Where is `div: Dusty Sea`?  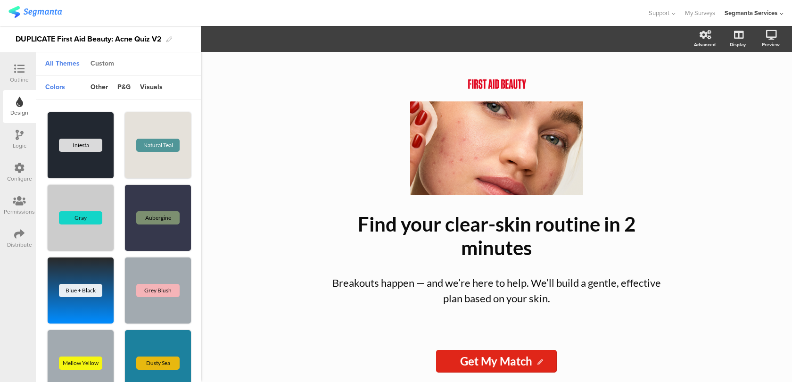 div: Dusty Sea is located at coordinates (158, 363).